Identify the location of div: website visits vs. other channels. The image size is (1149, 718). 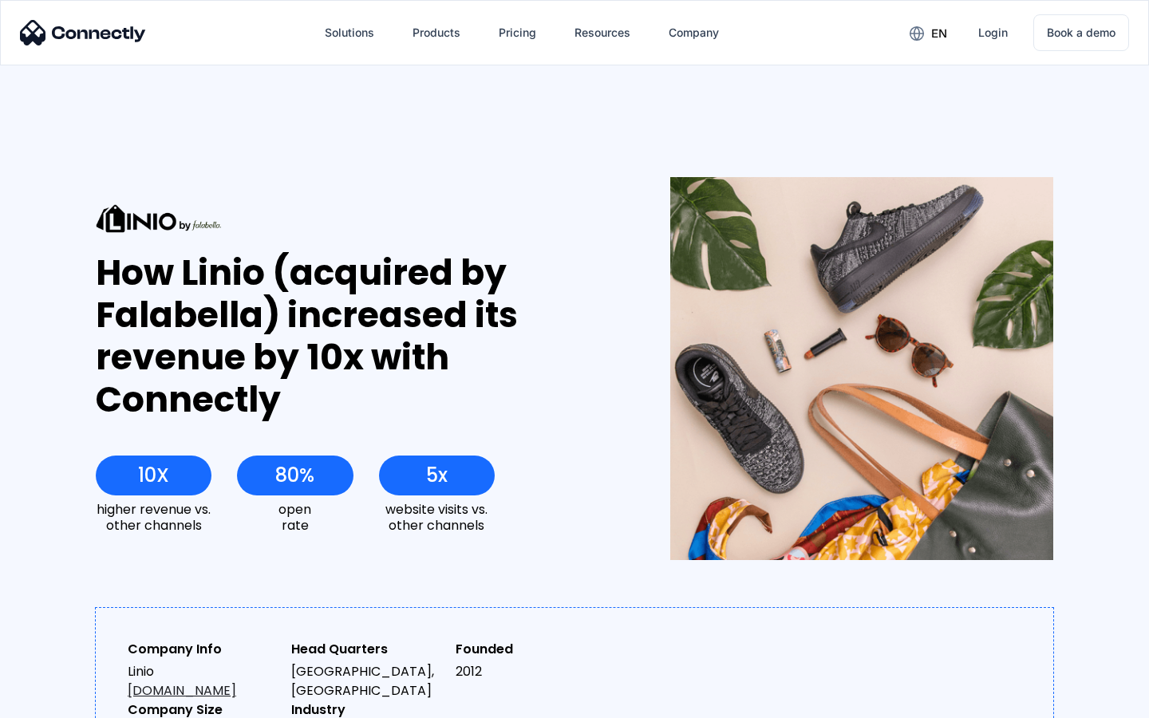
(437, 517).